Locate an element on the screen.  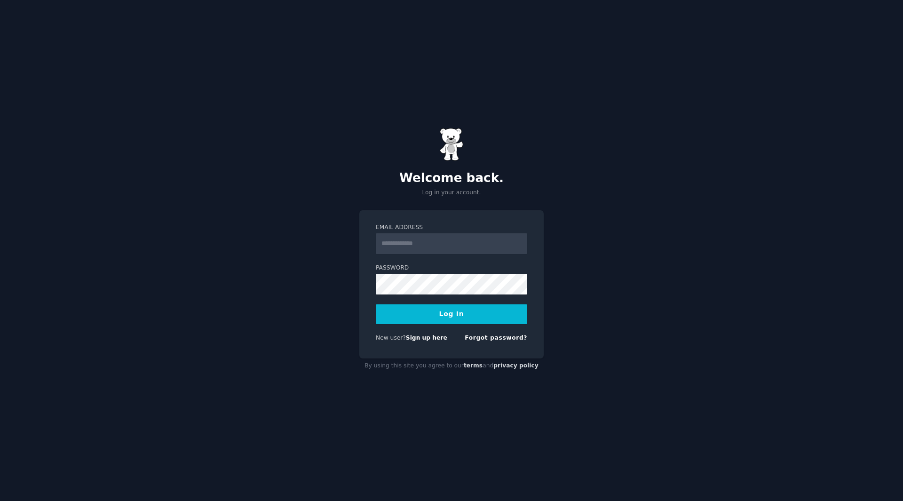
a: privacy policy is located at coordinates (516, 366).